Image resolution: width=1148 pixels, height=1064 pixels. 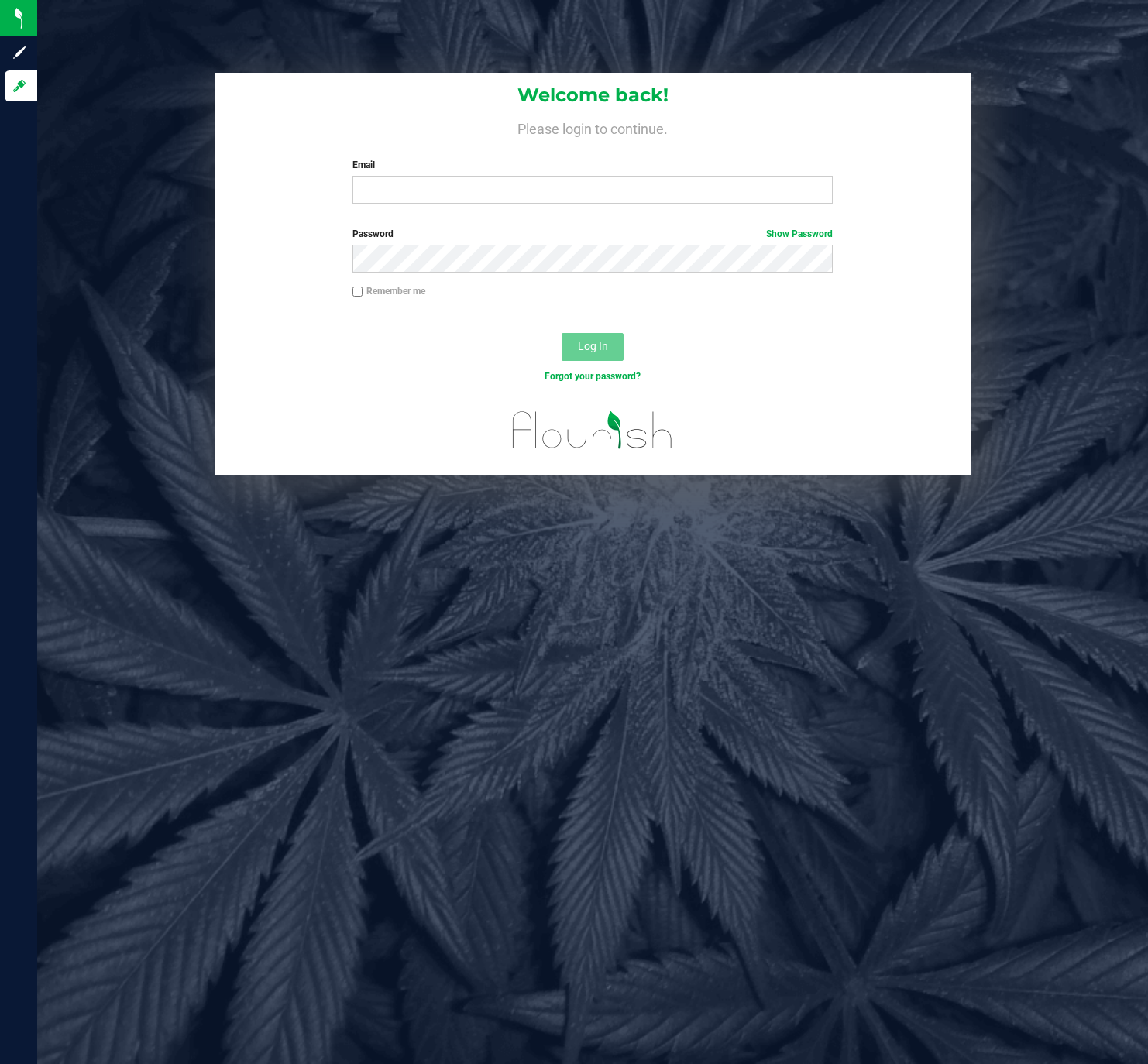 What do you see at coordinates (592, 430) in the screenshot?
I see `img: flourish_logo.svg` at bounding box center [592, 430].